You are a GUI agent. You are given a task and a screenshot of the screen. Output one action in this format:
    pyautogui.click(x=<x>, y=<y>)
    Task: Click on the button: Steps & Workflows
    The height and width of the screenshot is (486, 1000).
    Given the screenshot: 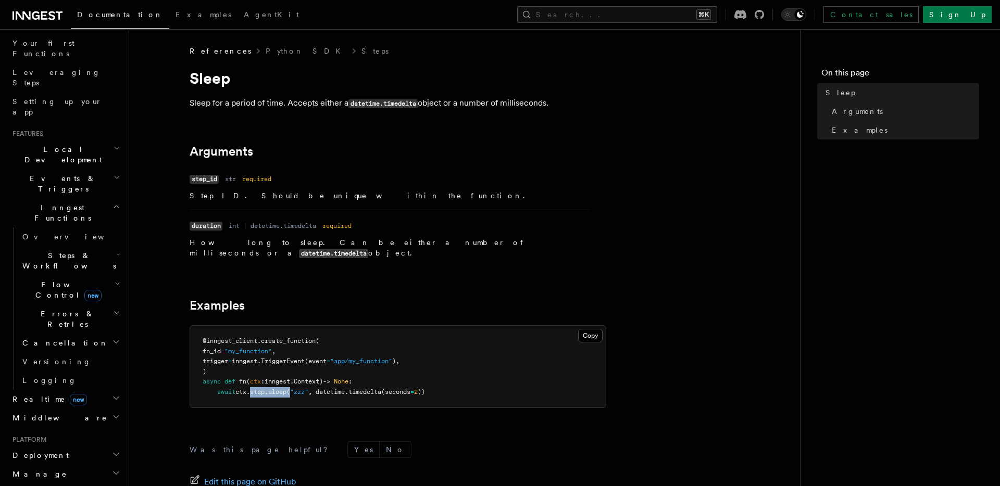 What is the action you would take?
    pyautogui.click(x=70, y=261)
    